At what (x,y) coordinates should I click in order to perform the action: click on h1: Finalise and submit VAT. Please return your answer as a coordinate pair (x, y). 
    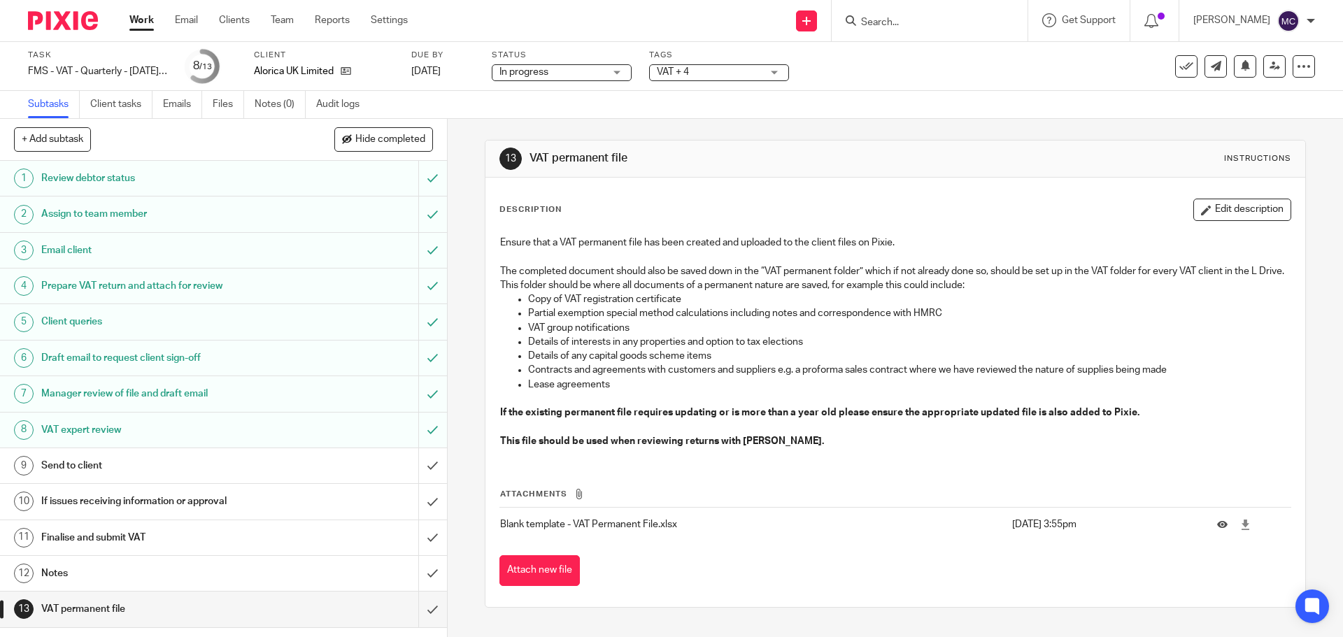
    Looking at the image, I should click on (162, 538).